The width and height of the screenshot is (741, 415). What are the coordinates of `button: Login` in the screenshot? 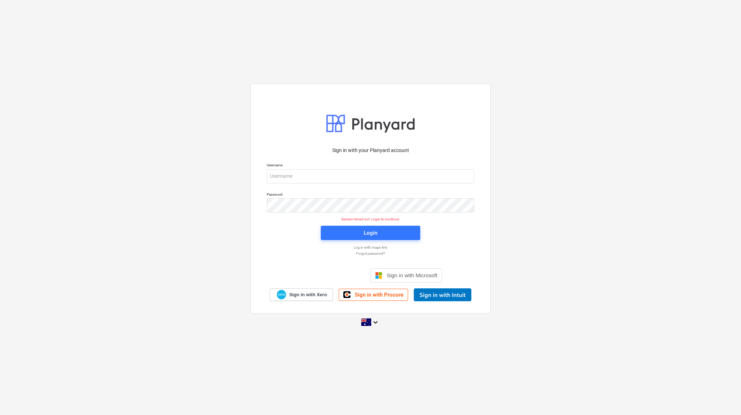 It's located at (370, 233).